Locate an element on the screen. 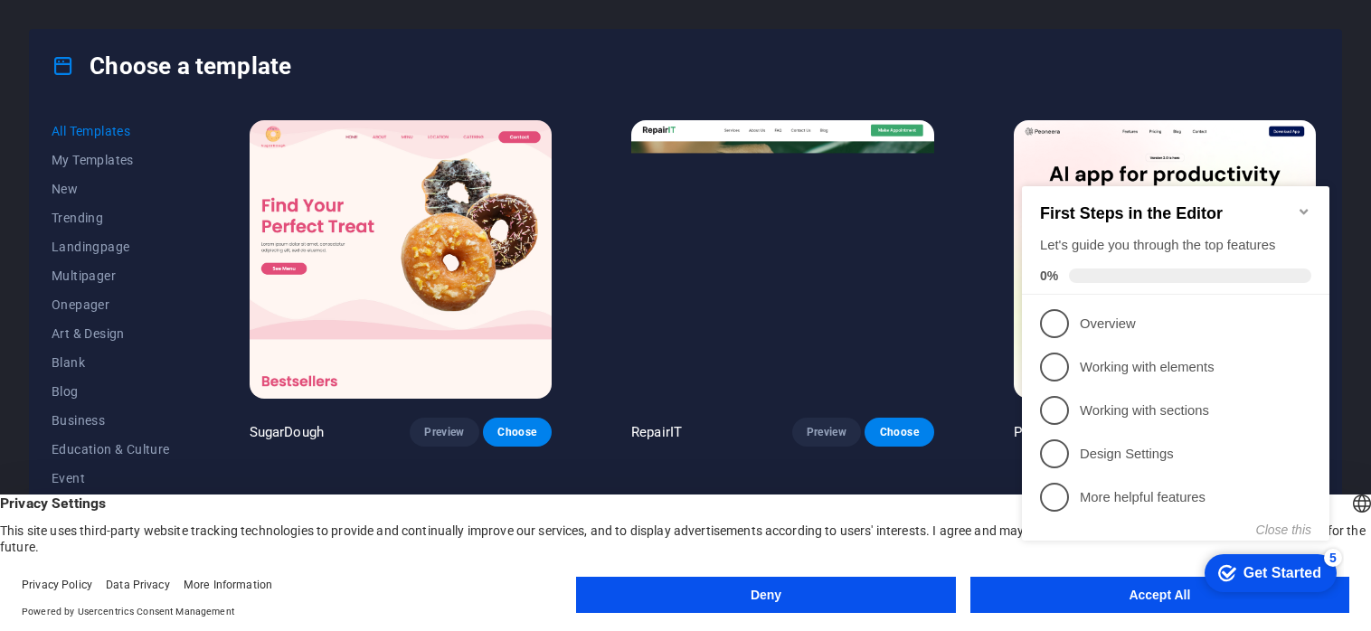 The height and width of the screenshot is (631, 1371). span: All Templates is located at coordinates (110, 131).